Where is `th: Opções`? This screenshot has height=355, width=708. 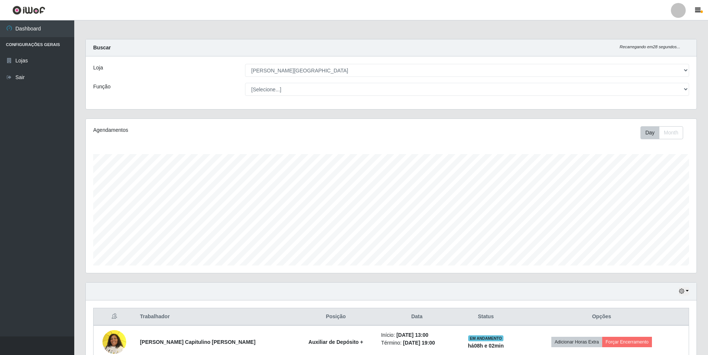
th: Opções is located at coordinates (601, 316).